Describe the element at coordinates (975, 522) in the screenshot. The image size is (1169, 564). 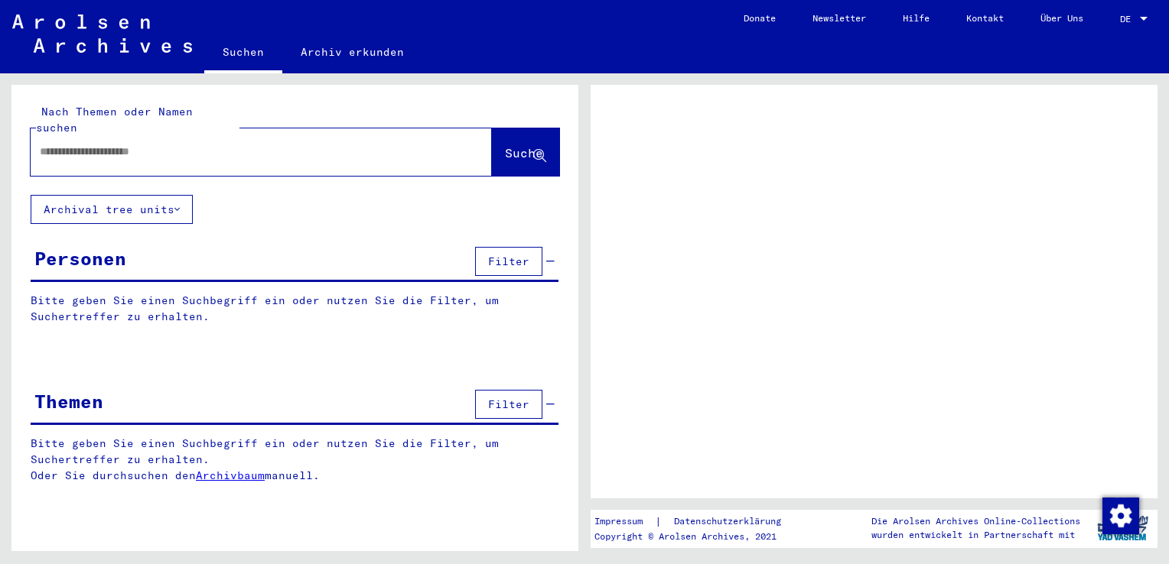
I see `p: Die Arolsen Archives Online-Collections` at that location.